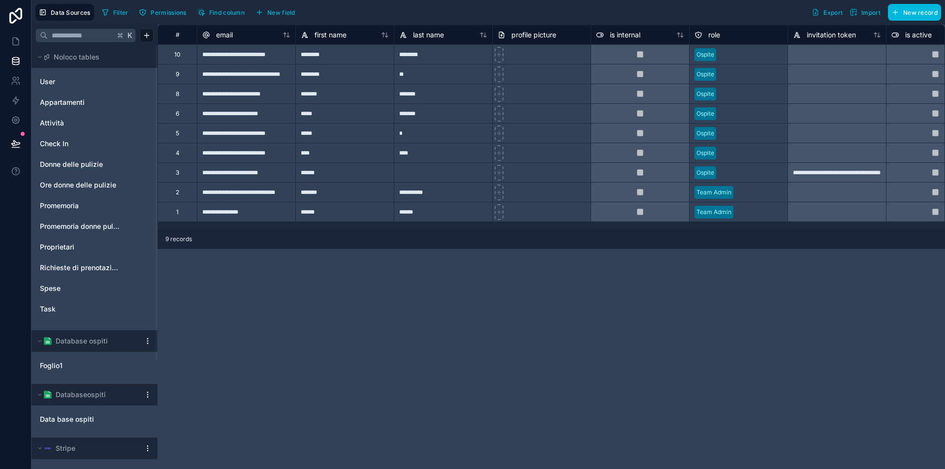 This screenshot has width=945, height=469. Describe the element at coordinates (76, 57) in the screenshot. I see `span: Noloco tables` at that location.